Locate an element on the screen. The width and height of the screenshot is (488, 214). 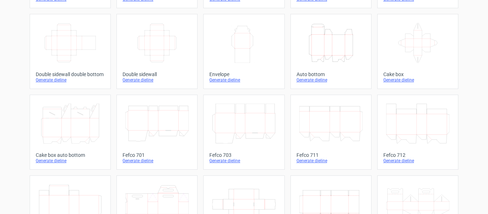
a: Cake box auto bottomGenerate dieline is located at coordinates (70, 132).